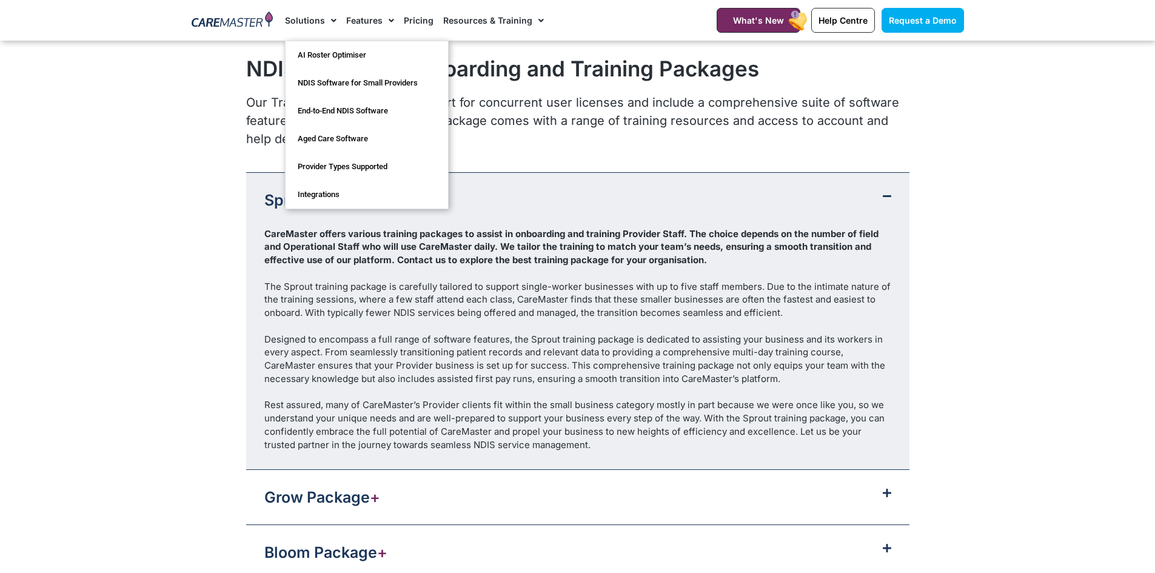  I want to click on a: Grow Package, so click(322, 497).